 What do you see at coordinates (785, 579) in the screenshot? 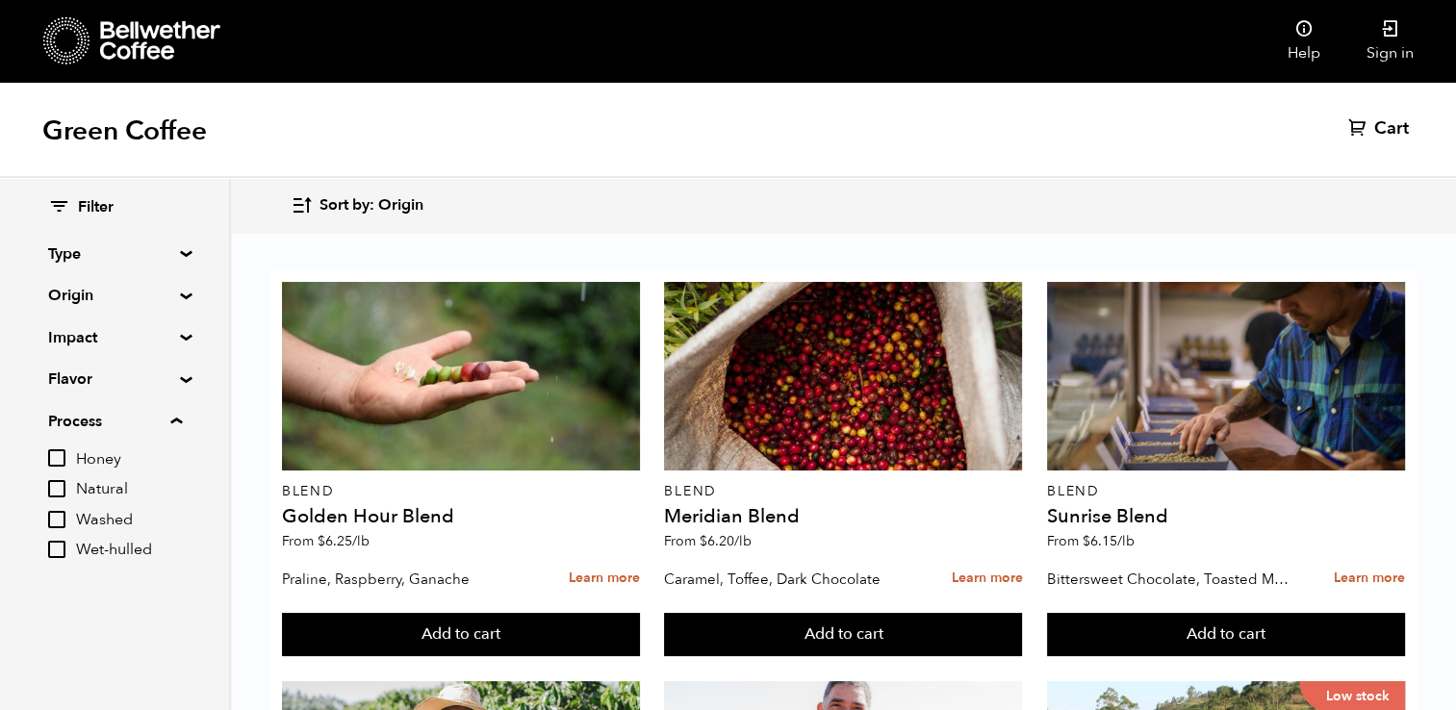
I see `p: Caramel, Toffee, Dark Chocolate` at bounding box center [785, 579].